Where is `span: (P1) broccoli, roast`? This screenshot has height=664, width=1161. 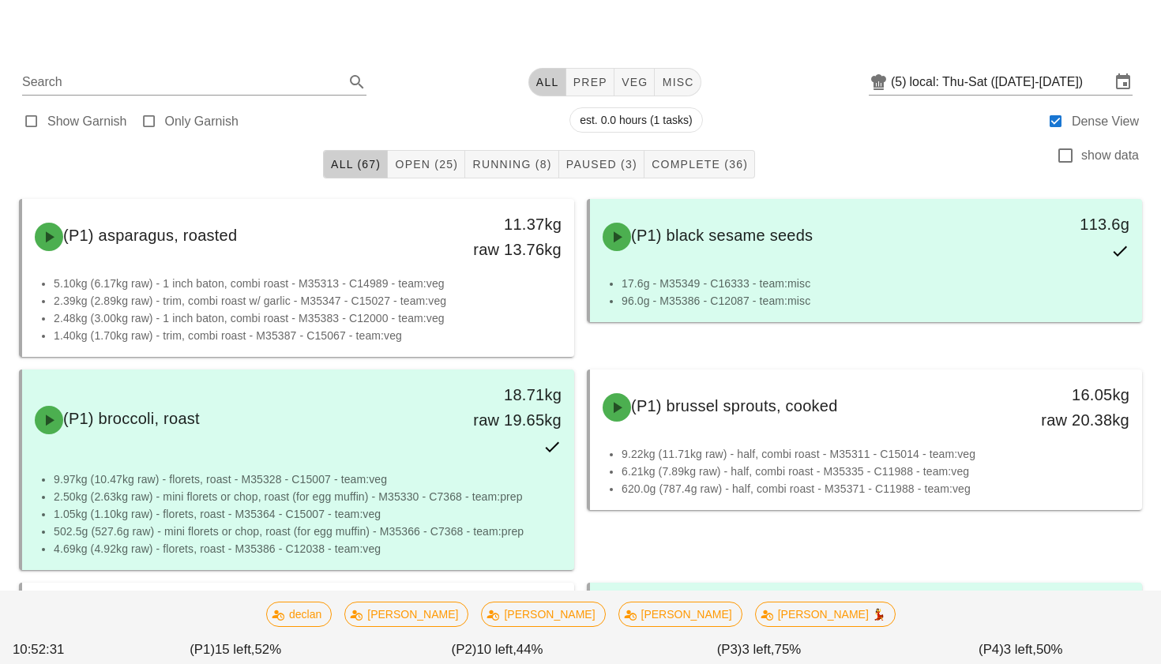
span: (P1) broccoli, roast is located at coordinates (131, 419).